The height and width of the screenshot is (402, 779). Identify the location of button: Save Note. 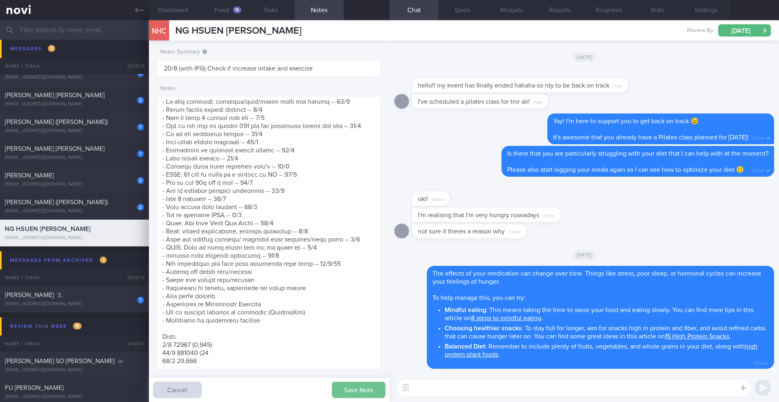
(359, 390).